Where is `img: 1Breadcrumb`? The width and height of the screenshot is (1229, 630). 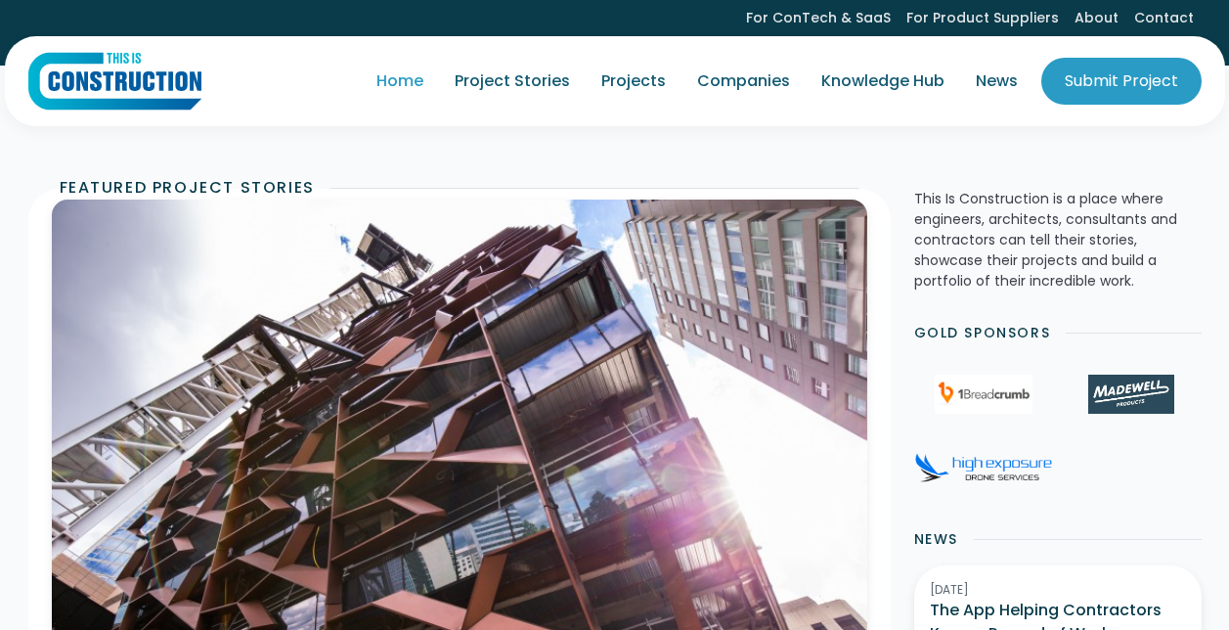 img: 1Breadcrumb is located at coordinates (984, 394).